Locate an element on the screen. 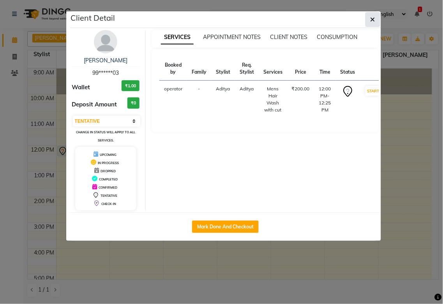  th: Time is located at coordinates (325, 69).